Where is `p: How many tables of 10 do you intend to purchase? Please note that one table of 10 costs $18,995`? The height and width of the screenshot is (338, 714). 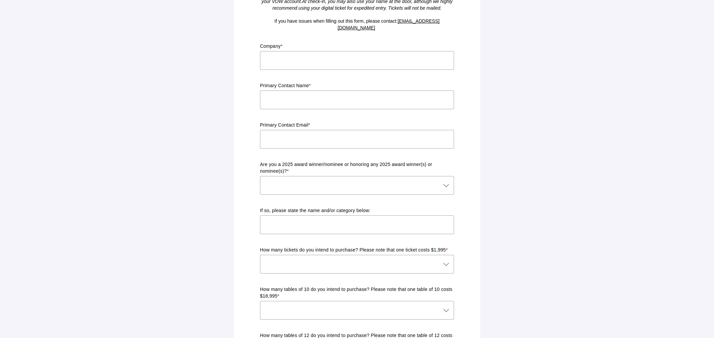 p: How many tables of 10 do you intend to purchase? Please note that one table of 10 costs $18,995 is located at coordinates (357, 293).